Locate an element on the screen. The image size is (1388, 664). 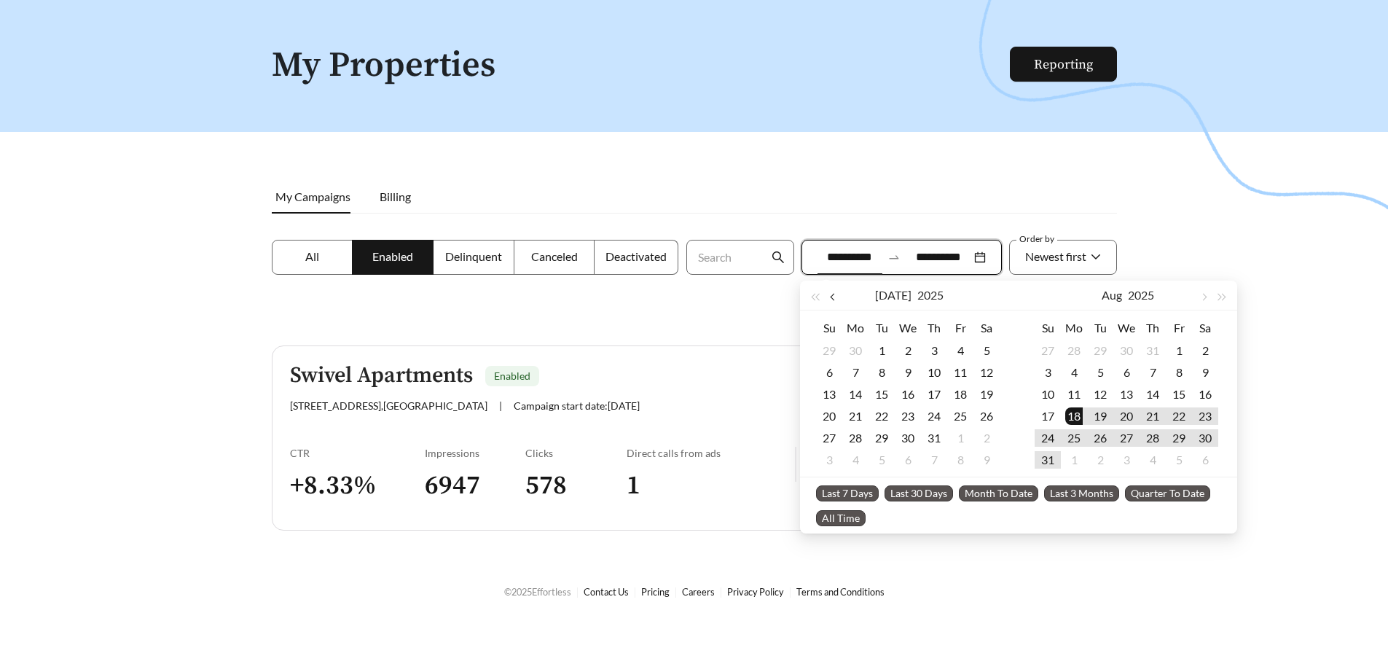
td: 2025-07-20 is located at coordinates (829, 416).